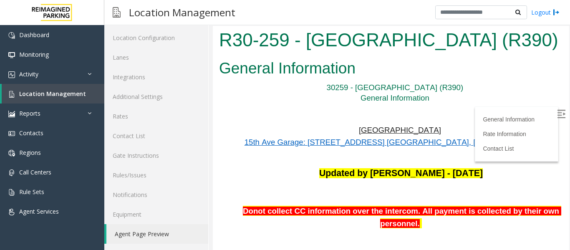 The width and height of the screenshot is (570, 250). What do you see at coordinates (39, 211) in the screenshot?
I see `span: Agent Services` at bounding box center [39, 211].